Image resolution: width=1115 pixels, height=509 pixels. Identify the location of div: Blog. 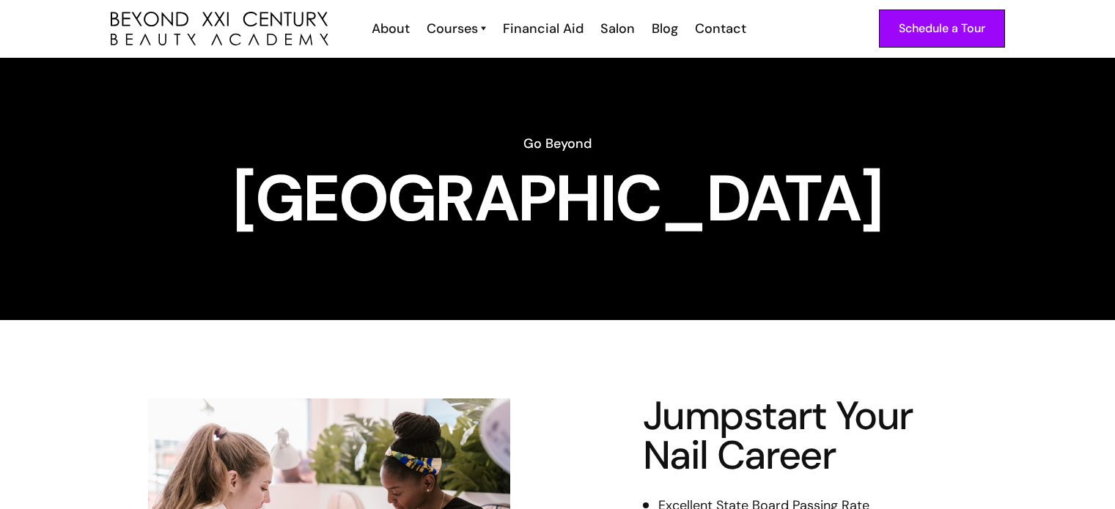
(665, 29).